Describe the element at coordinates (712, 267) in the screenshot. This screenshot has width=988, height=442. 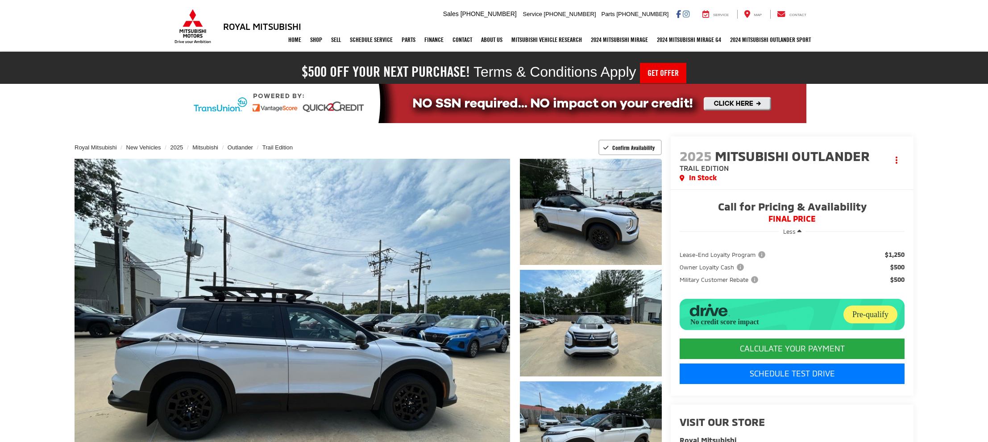
I see `span: Owner Loyalty Cash` at that location.